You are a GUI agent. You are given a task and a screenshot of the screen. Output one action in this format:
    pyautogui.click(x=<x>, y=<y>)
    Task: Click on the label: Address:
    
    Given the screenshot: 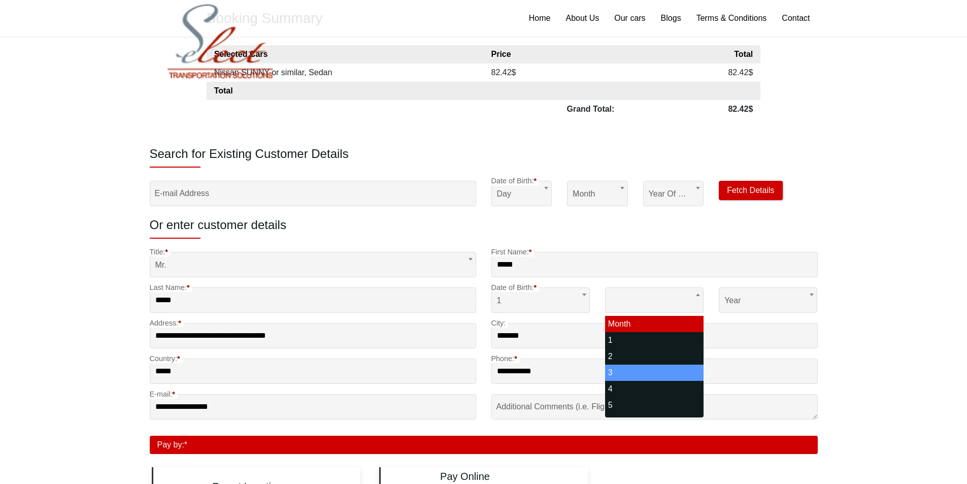 What is the action you would take?
    pyautogui.click(x=167, y=323)
    